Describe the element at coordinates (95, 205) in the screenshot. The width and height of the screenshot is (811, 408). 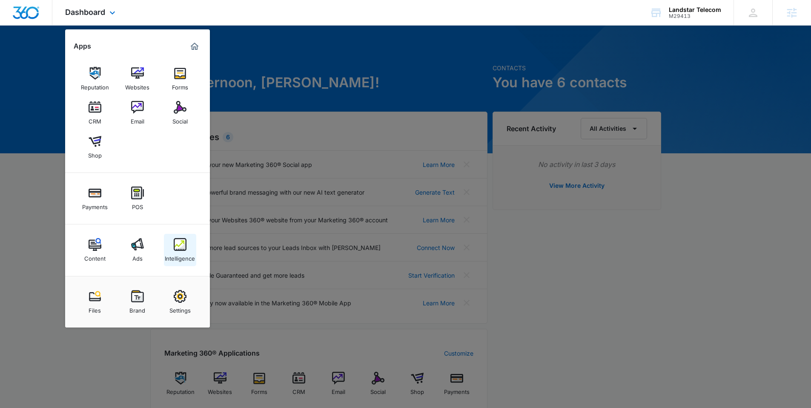
I see `div: Payments` at that location.